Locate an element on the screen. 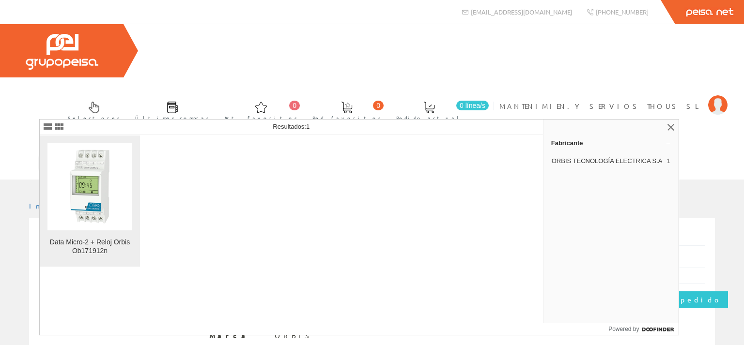 Image resolution: width=744 pixels, height=345 pixels. img: Grupo Peisa is located at coordinates (62, 52).